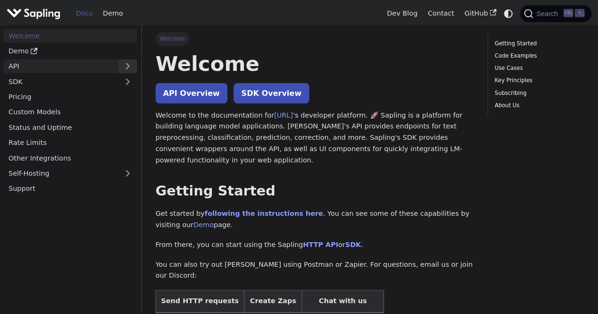 Image resolution: width=598 pixels, height=314 pixels. Describe the element at coordinates (34, 13) in the screenshot. I see `img: Sapling.ai` at that location.